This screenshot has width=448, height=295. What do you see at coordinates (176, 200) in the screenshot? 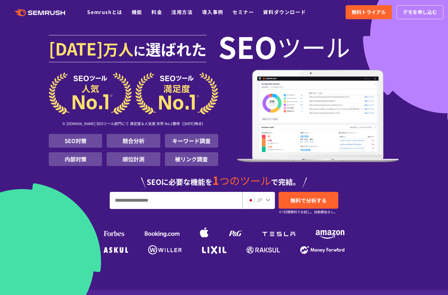
I see `input: URL、キーワードを入力してください` at bounding box center [176, 200].